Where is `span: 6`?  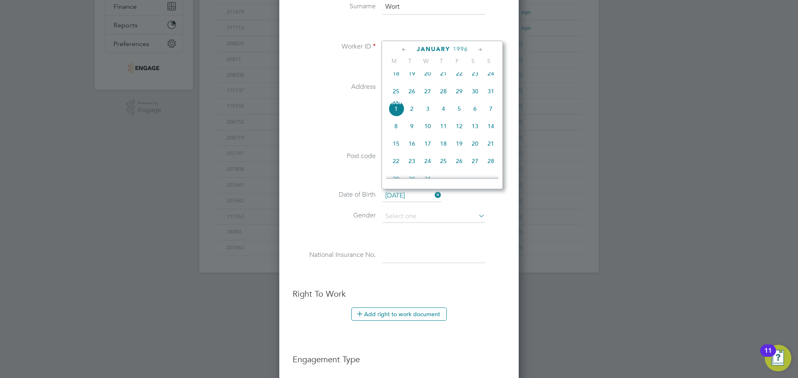
span: 6 is located at coordinates (475, 109).